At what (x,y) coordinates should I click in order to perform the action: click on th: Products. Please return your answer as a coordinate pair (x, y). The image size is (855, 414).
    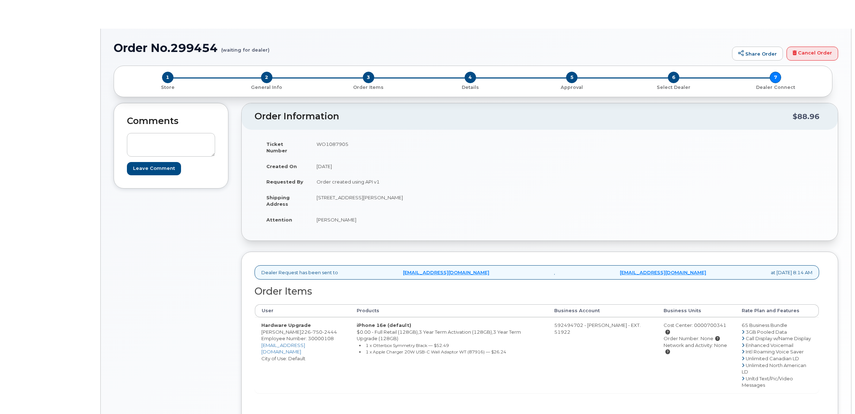
    Looking at the image, I should click on (449, 311).